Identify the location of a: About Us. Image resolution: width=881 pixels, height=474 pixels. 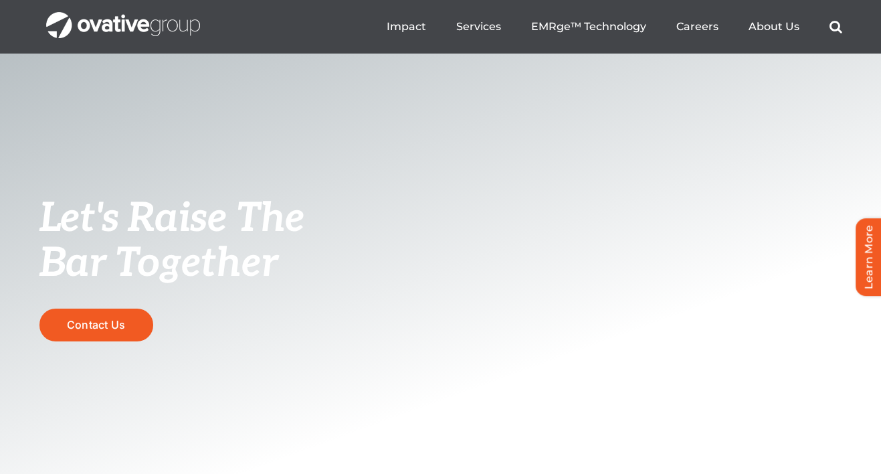
(774, 27).